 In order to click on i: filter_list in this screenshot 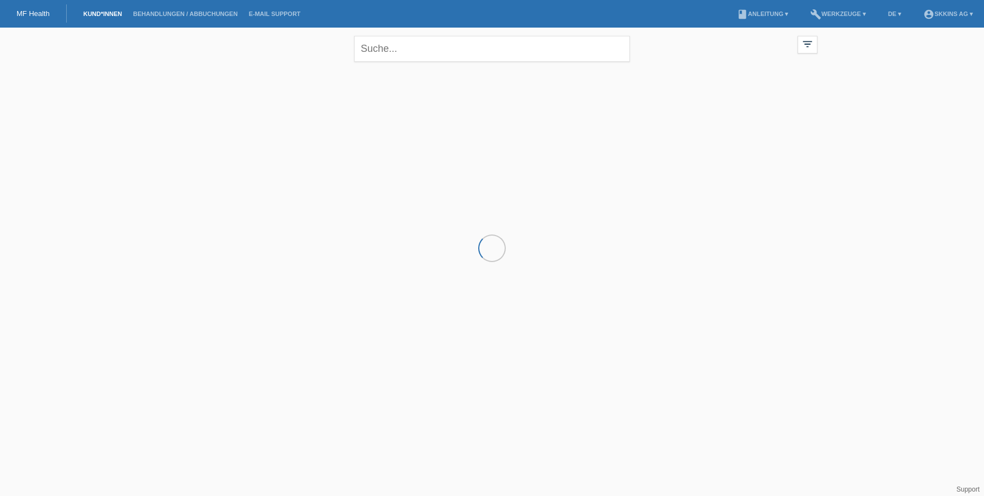, I will do `click(808, 44)`.